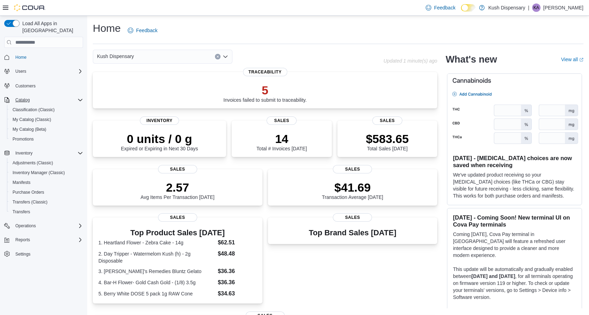 The width and height of the screenshot is (589, 315). What do you see at coordinates (21, 57) in the screenshot?
I see `a: Home` at bounding box center [21, 57].